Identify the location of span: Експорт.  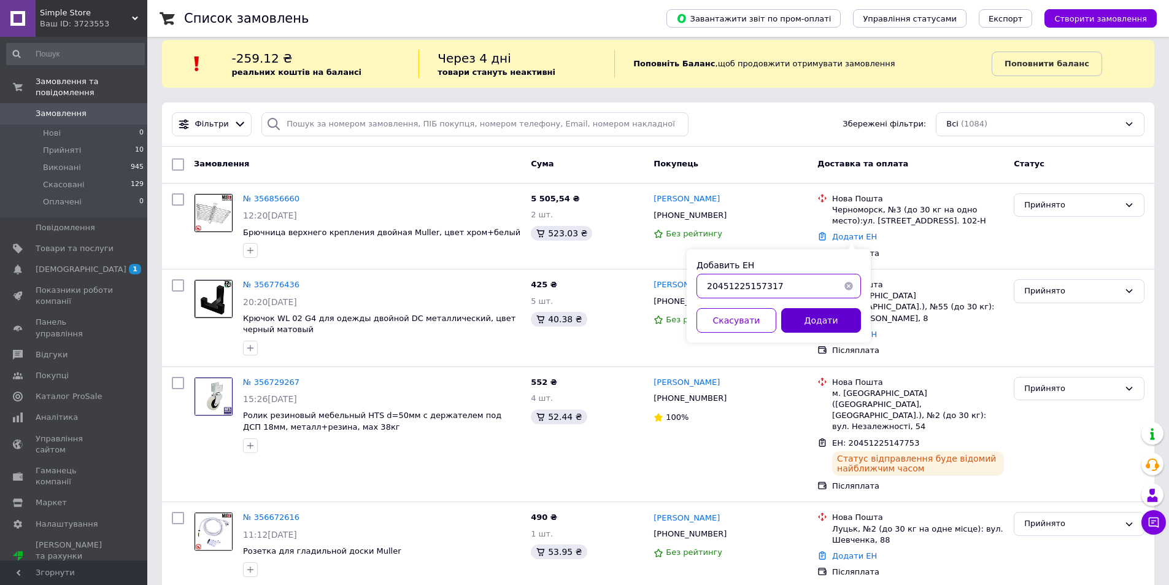
(1006, 18).